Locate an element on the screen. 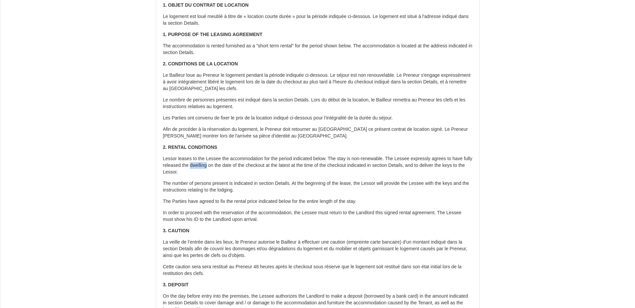 The image size is (635, 308). p: The accommodation is rented furnished as a "short term rental" for the period shown below. The ac... is located at coordinates (318, 49).